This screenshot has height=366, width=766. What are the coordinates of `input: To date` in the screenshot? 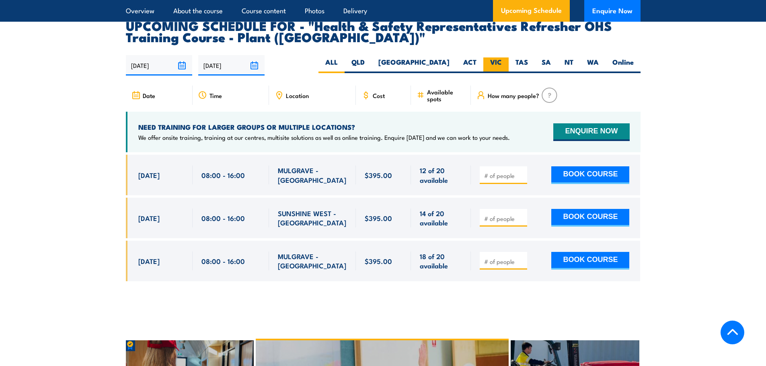 It's located at (231, 65).